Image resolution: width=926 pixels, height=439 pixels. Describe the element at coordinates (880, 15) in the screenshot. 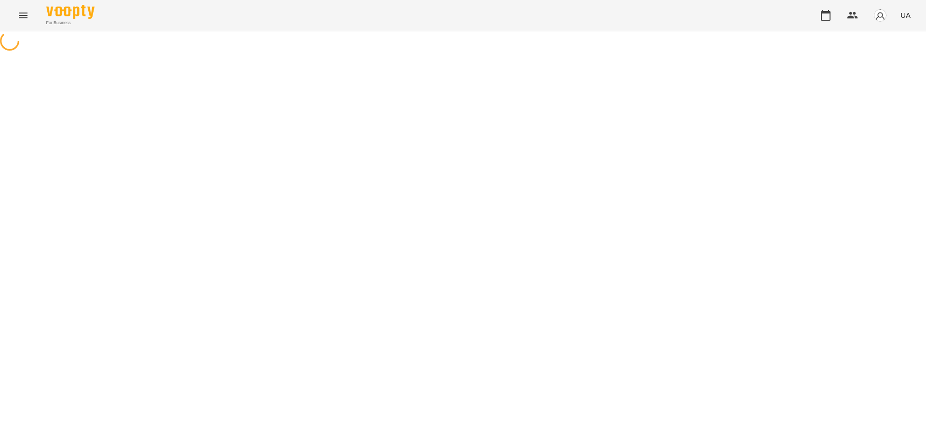

I see `img: avatar_s.png` at that location.